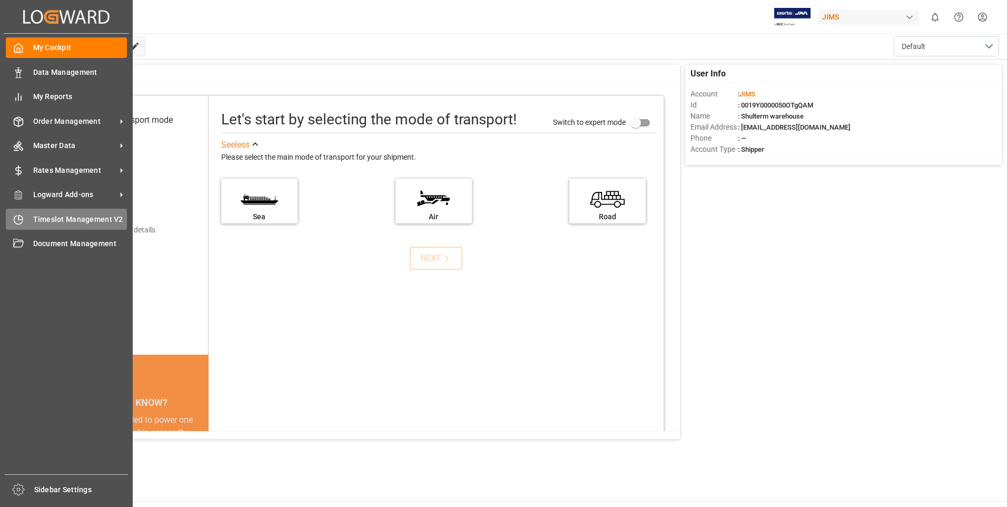 This screenshot has height=507, width=1007. I want to click on span: Account, so click(714, 94).